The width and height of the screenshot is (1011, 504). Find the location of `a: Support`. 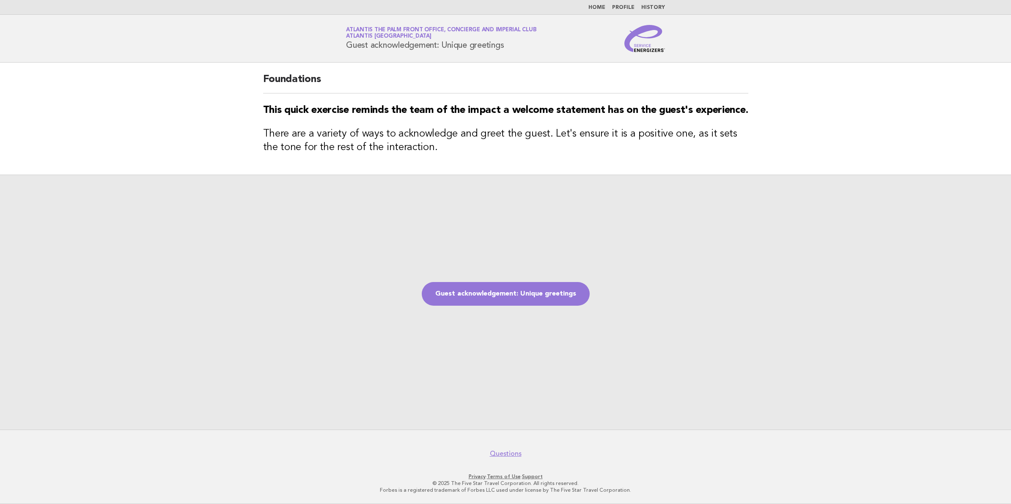

a: Support is located at coordinates (532, 477).